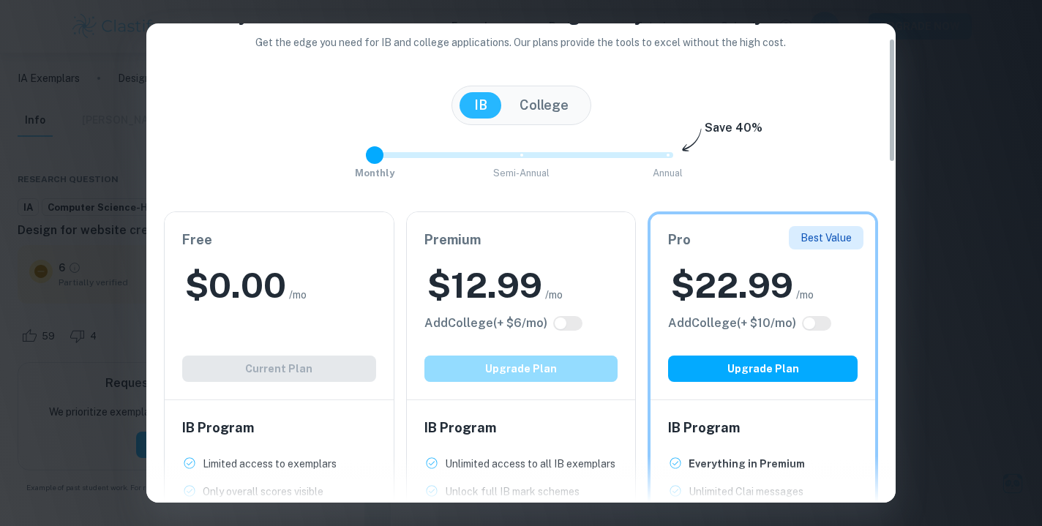  Describe the element at coordinates (521, 173) in the screenshot. I see `span: Semi-Annual` at that location.